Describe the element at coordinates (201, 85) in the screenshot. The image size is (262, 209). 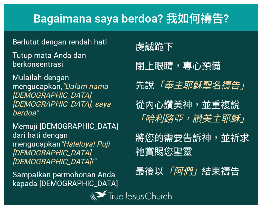
I see `em: 「奉主耶穌聖名禱告」` at that location.